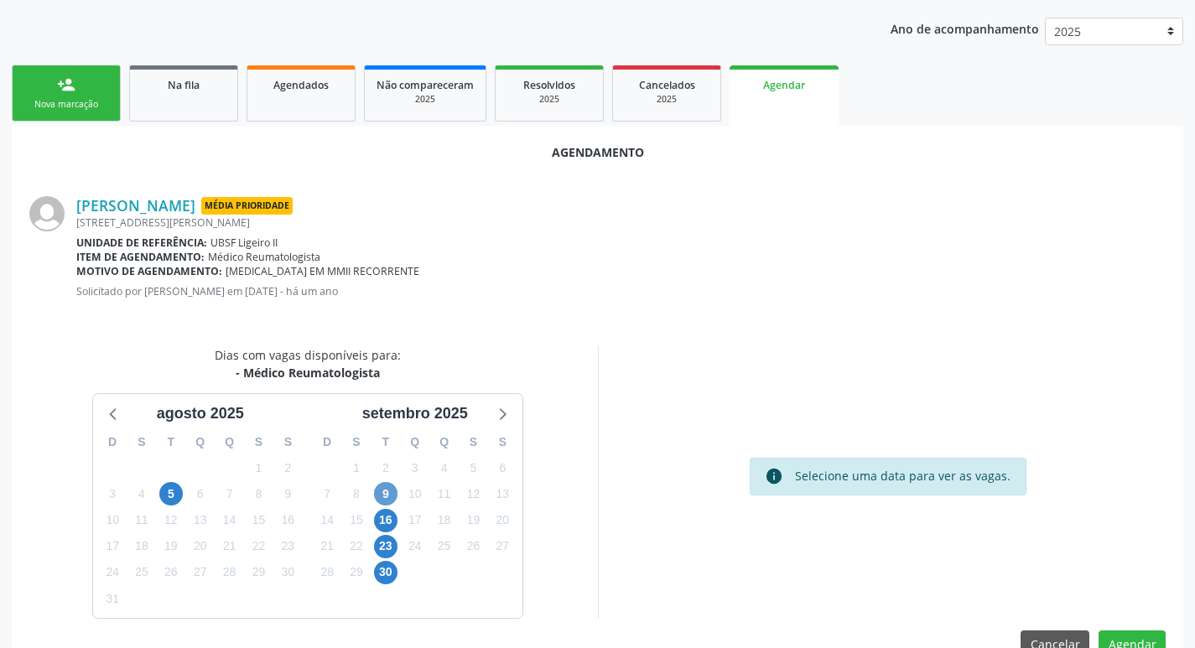  What do you see at coordinates (200, 413) in the screenshot?
I see `div: agosto 2025` at bounding box center [200, 413].